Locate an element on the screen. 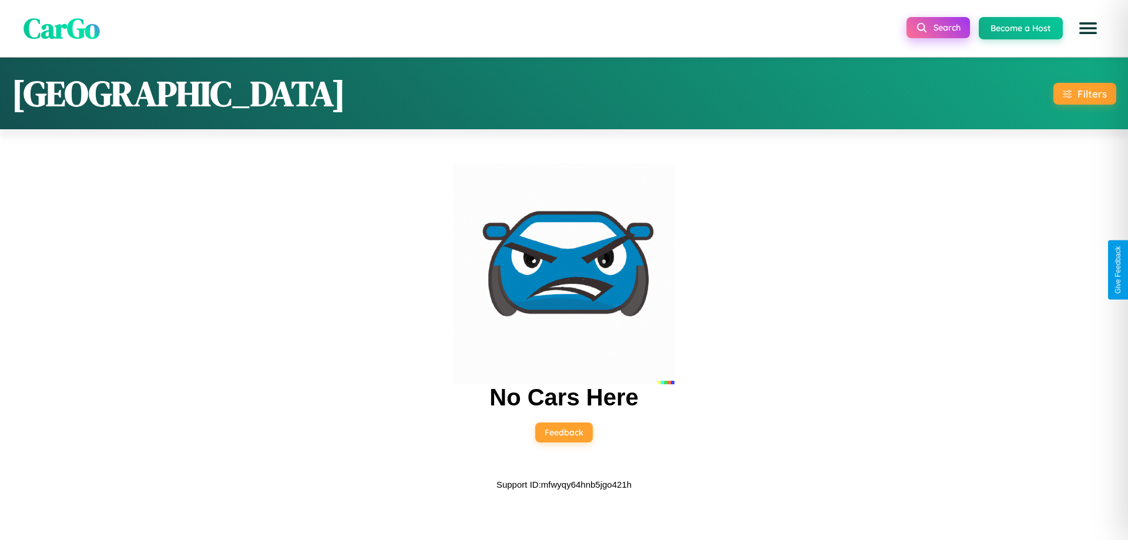  h2: No Cars Here is located at coordinates (564, 397).